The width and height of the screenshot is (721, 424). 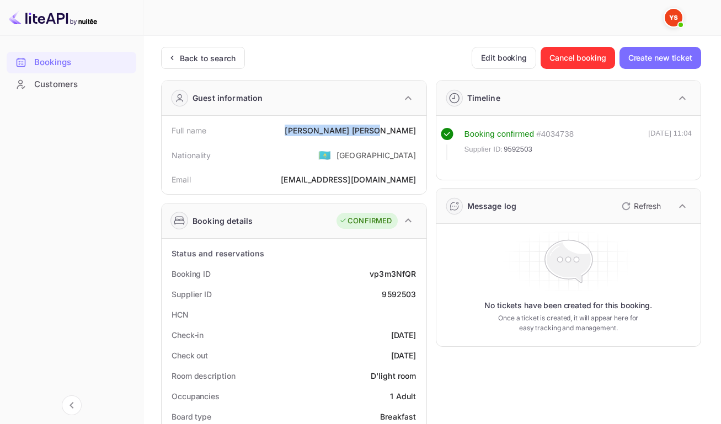 I want to click on div: Status and reservations, so click(x=218, y=253).